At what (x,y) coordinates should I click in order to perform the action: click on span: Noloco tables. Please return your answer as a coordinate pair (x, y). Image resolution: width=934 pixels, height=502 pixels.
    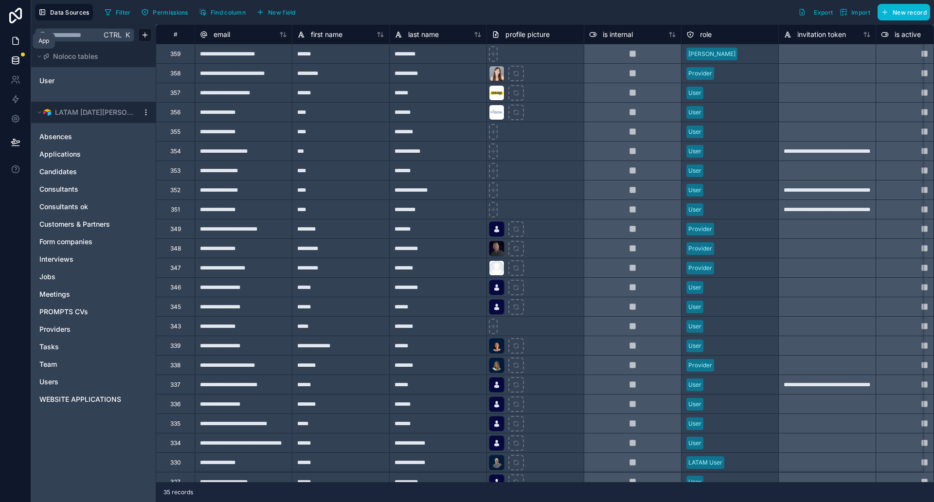
    Looking at the image, I should click on (75, 56).